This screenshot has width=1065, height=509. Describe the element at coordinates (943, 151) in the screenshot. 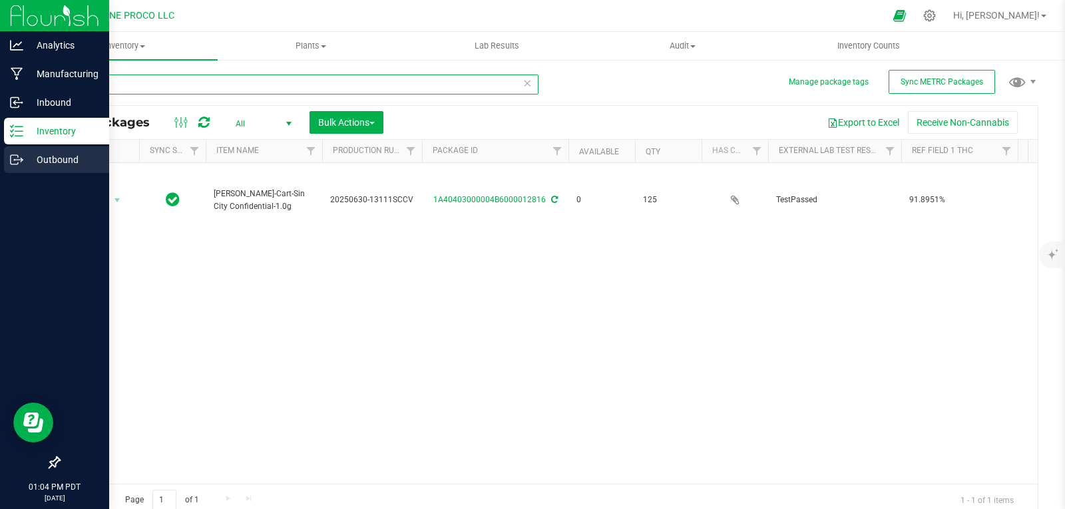

I see `a: Ref Field 1 THC` at that location.